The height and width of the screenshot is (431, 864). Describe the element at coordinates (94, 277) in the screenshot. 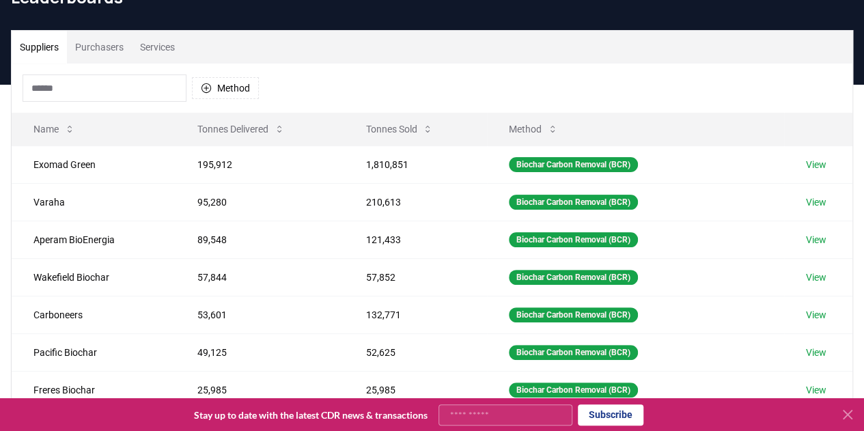

I see `td: Wakefield Biochar` at that location.